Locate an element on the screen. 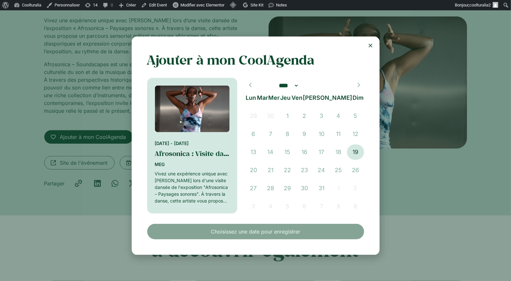  span: Octobre 12, 2025 is located at coordinates (356, 134).